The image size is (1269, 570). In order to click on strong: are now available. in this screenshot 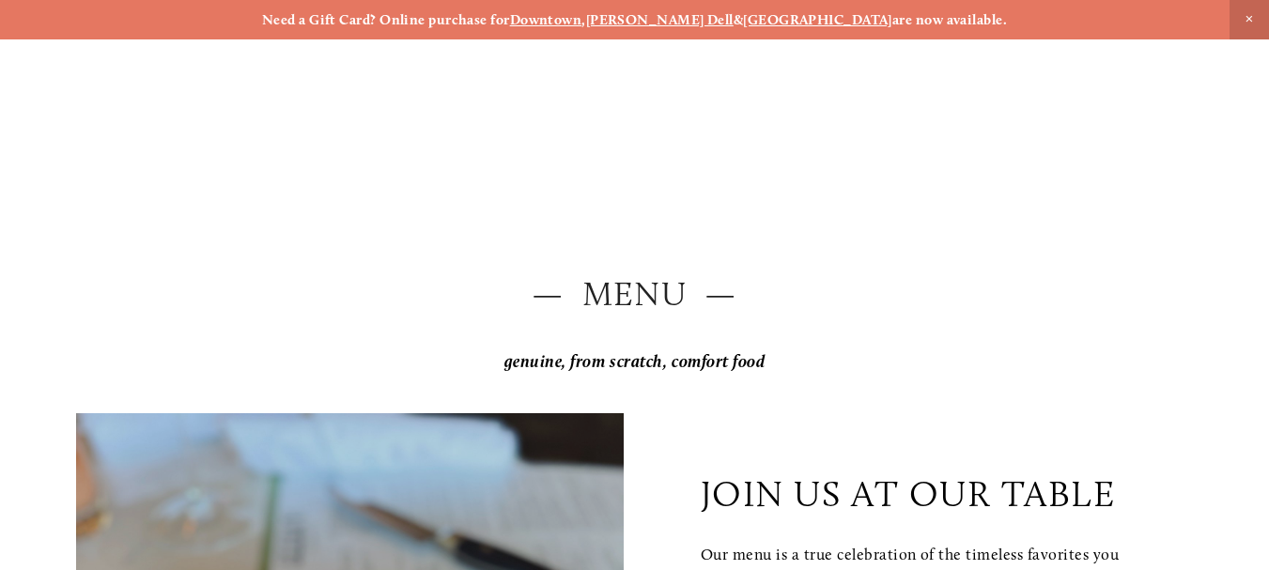, I will do `click(949, 20)`.